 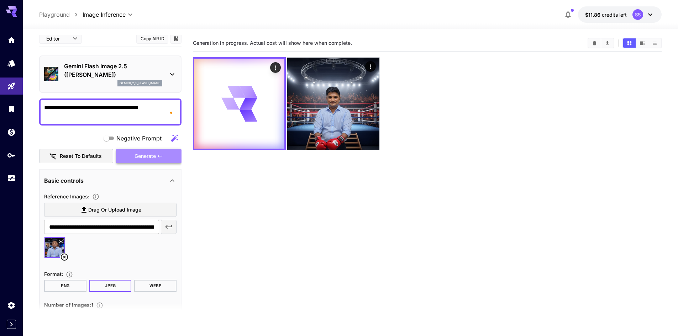 I want to click on div: Models, so click(x=11, y=63).